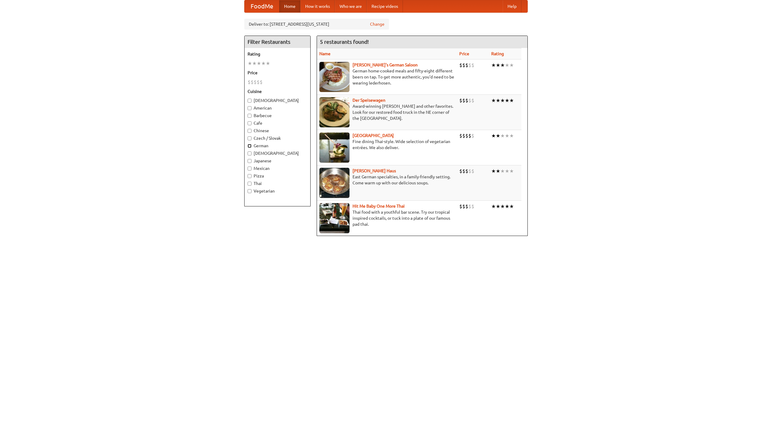  I want to click on img: esthers.jpg, so click(334, 77).